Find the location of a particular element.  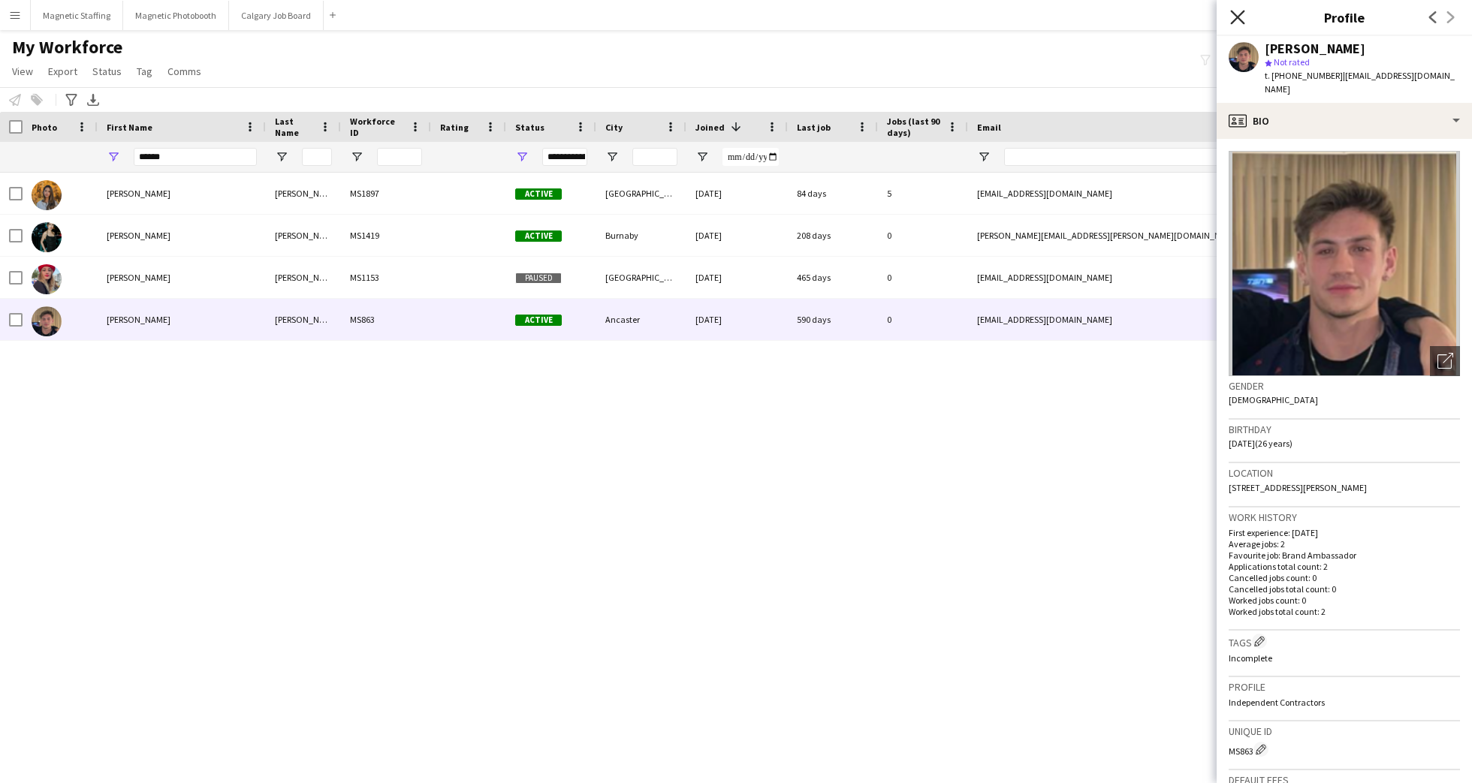

div: 590 days is located at coordinates (833, 319).